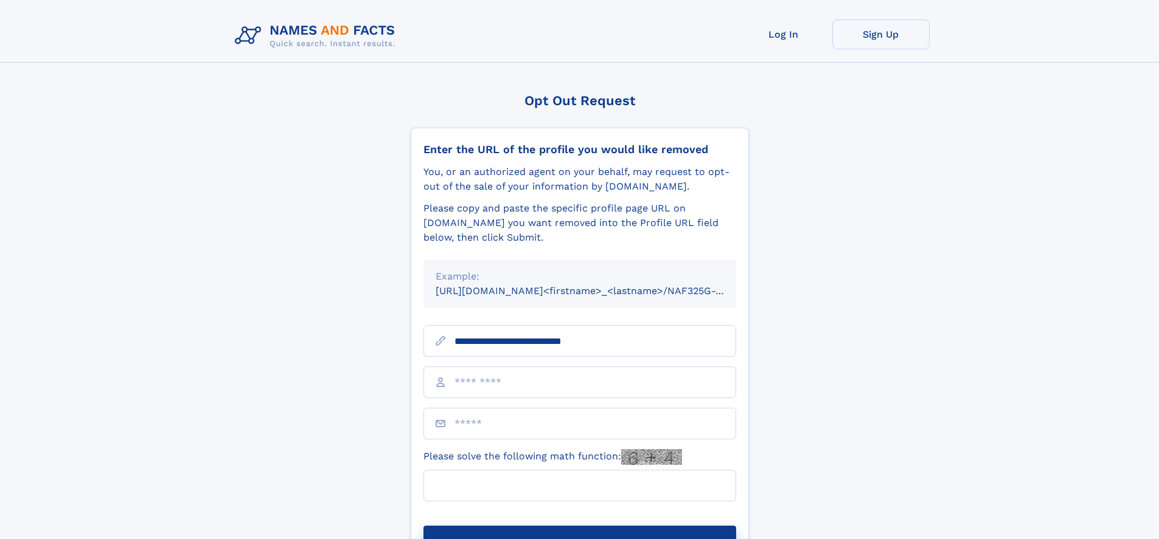  What do you see at coordinates (580, 100) in the screenshot?
I see `div: Opt Out Request` at bounding box center [580, 100].